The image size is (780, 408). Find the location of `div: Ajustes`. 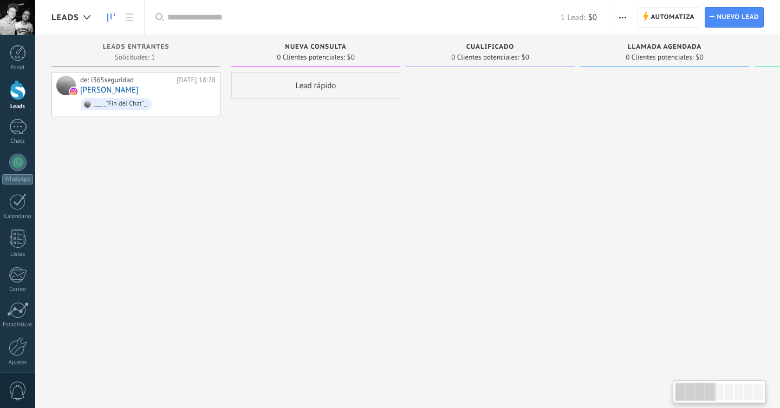

div: Ajustes is located at coordinates (18, 363).